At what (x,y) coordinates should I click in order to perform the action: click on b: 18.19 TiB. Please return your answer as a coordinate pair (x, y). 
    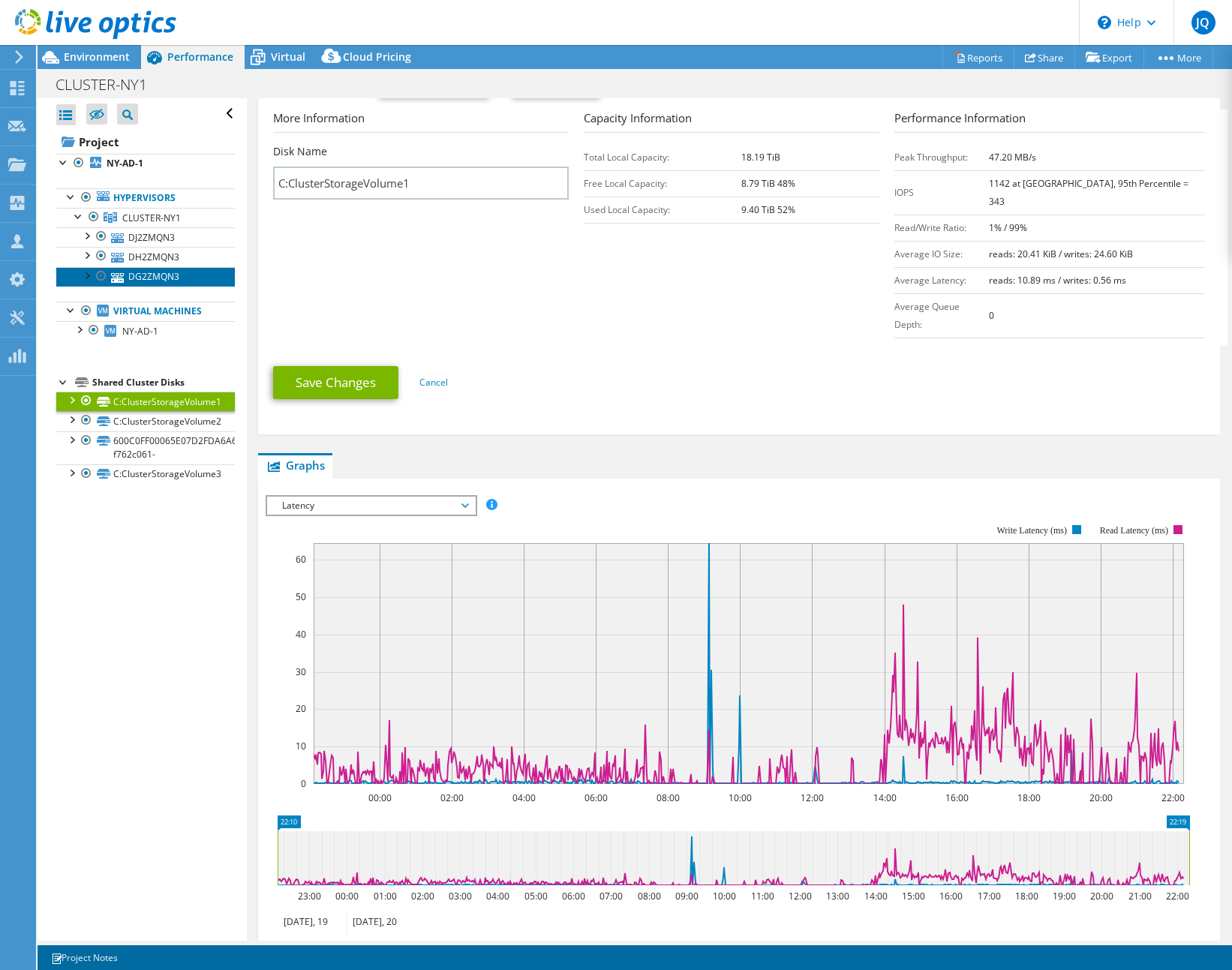
    Looking at the image, I should click on (761, 157).